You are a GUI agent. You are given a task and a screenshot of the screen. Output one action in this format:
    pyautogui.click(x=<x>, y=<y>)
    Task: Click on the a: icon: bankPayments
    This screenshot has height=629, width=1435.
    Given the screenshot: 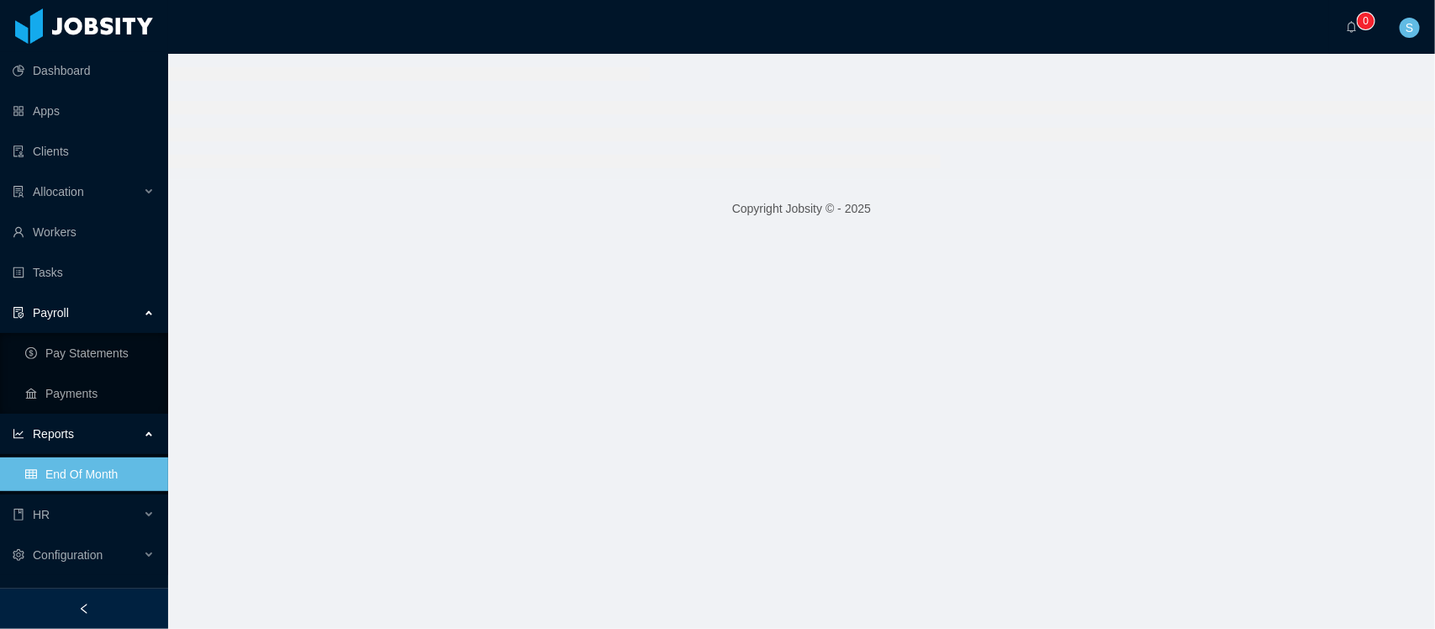 What is the action you would take?
    pyautogui.click(x=90, y=393)
    